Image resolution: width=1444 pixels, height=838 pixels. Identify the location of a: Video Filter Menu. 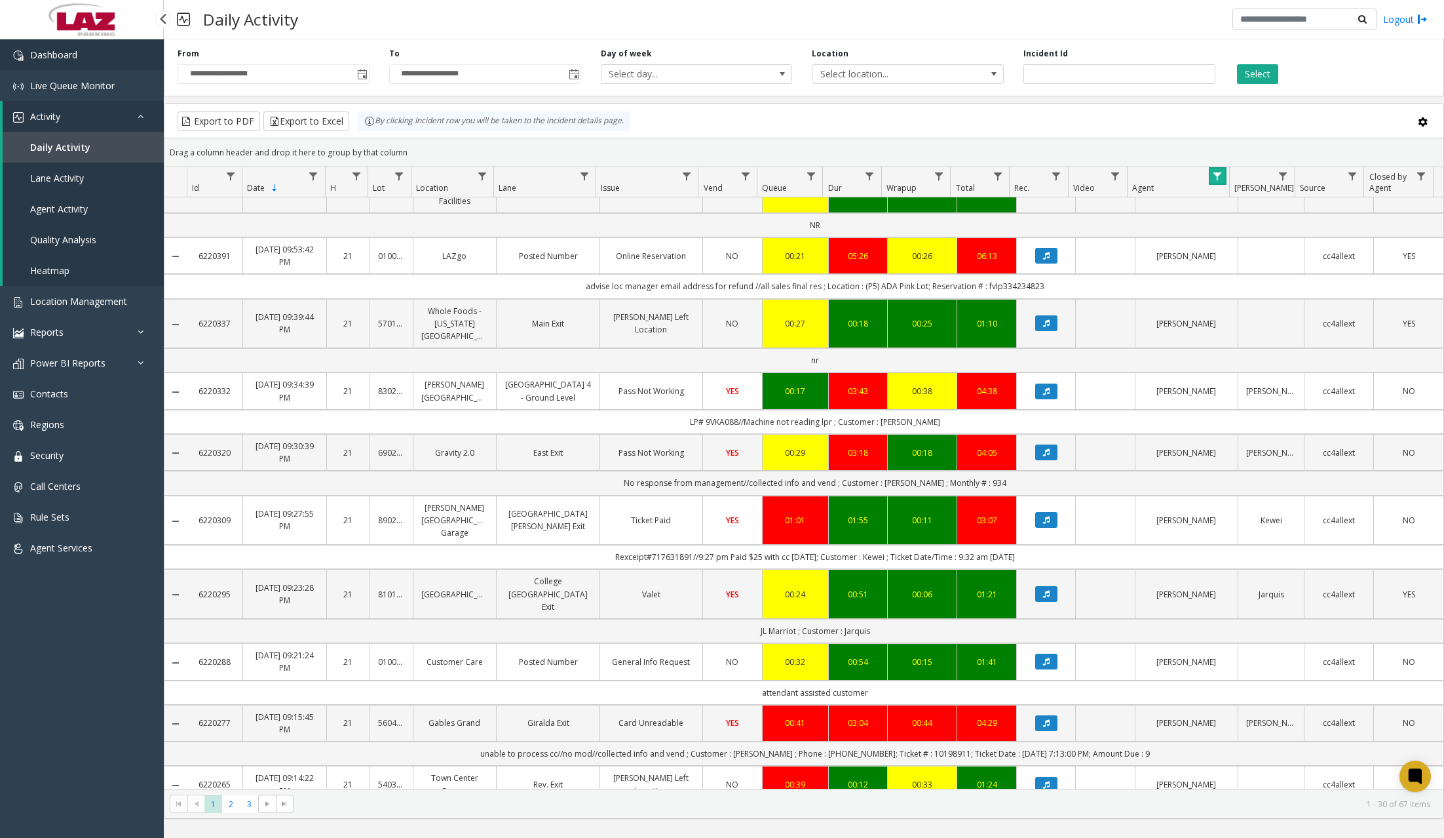
(1115, 176).